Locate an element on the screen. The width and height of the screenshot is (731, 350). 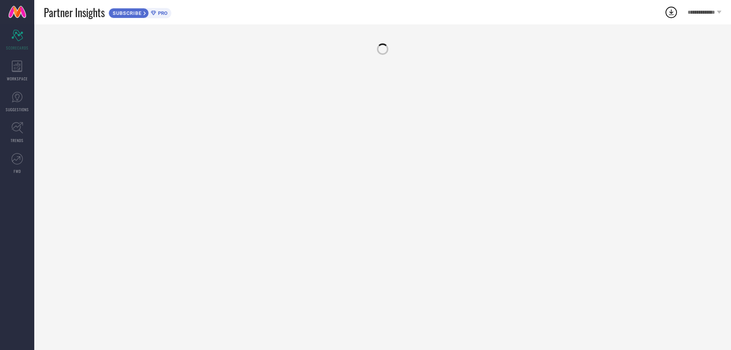
span: SUBSCRIBE is located at coordinates (126, 13).